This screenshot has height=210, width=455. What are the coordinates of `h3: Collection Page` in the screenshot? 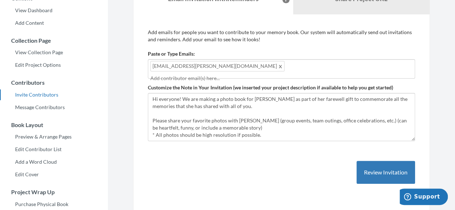 It's located at (54, 41).